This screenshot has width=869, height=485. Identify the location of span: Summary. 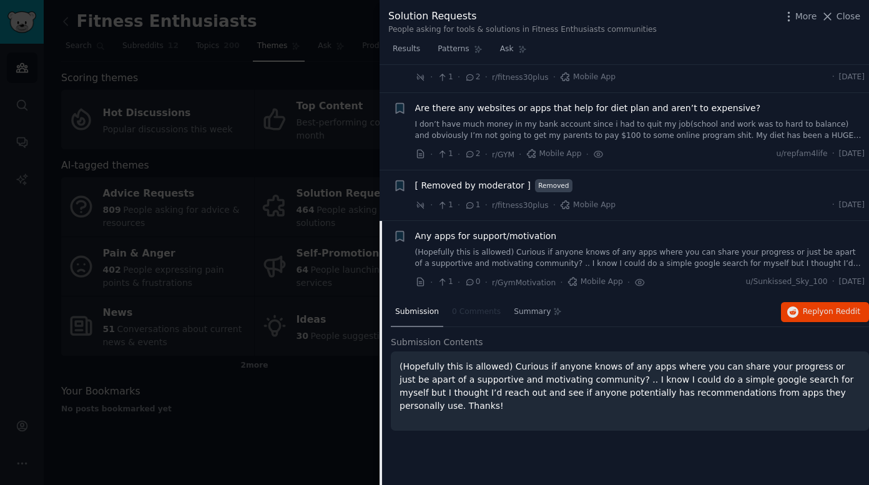
(532, 312).